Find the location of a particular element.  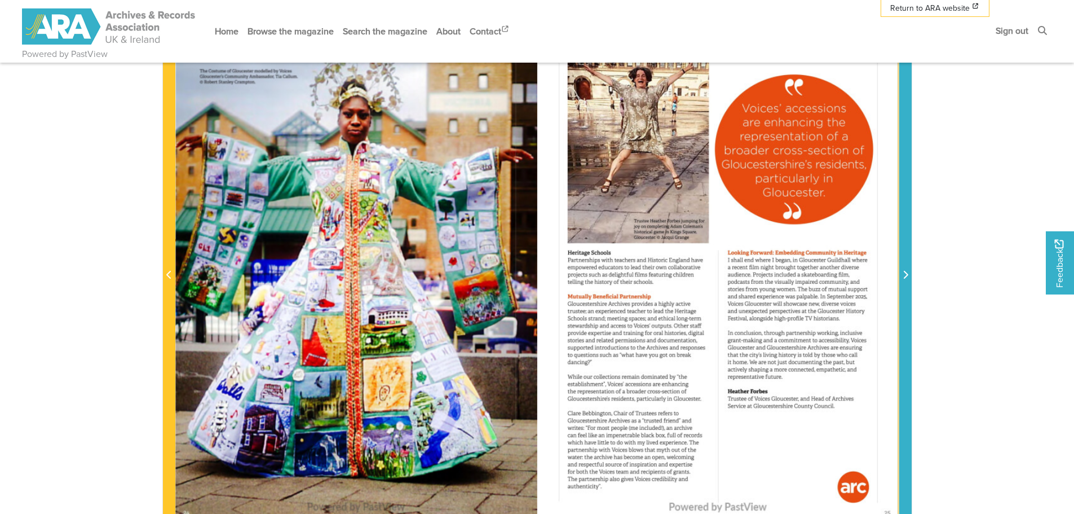

a: Home is located at coordinates (227, 31).